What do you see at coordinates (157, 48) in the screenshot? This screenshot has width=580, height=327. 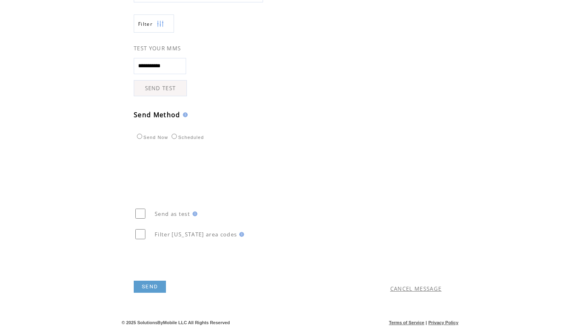 I see `span: TEST YOUR MMS` at bounding box center [157, 48].